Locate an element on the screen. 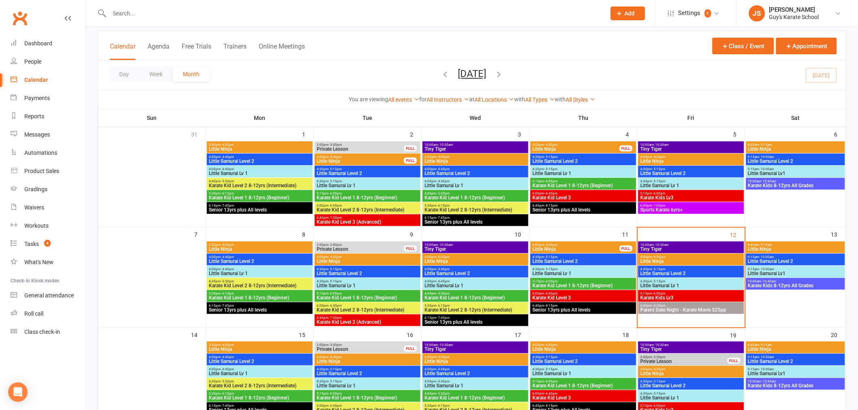 The width and height of the screenshot is (858, 410). span: - 10:45am is located at coordinates (769, 181).